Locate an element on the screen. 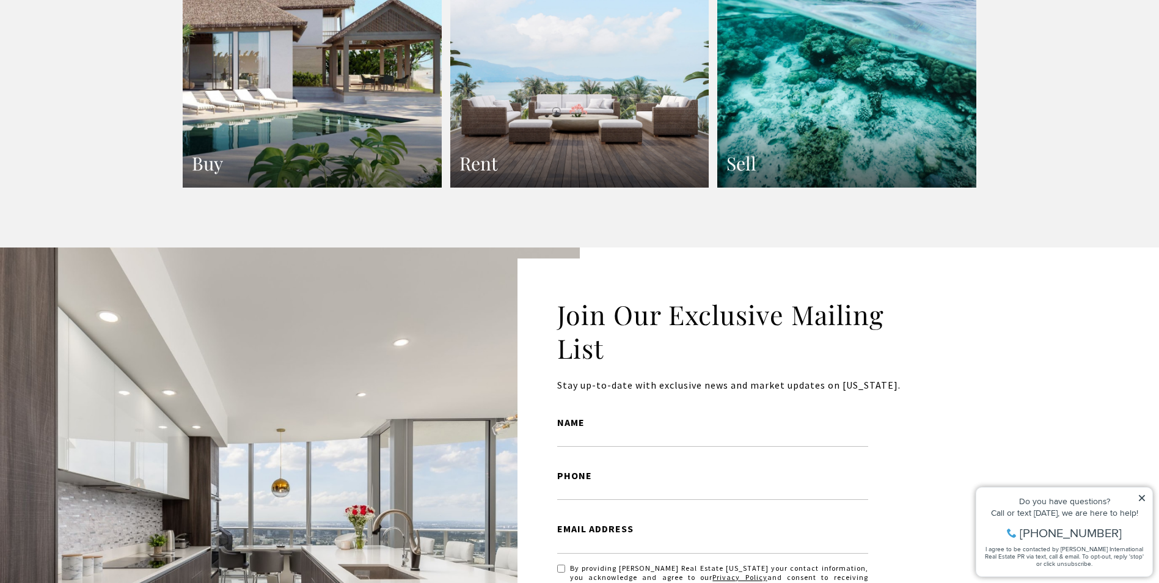  h3: Rent is located at coordinates (580, 163).